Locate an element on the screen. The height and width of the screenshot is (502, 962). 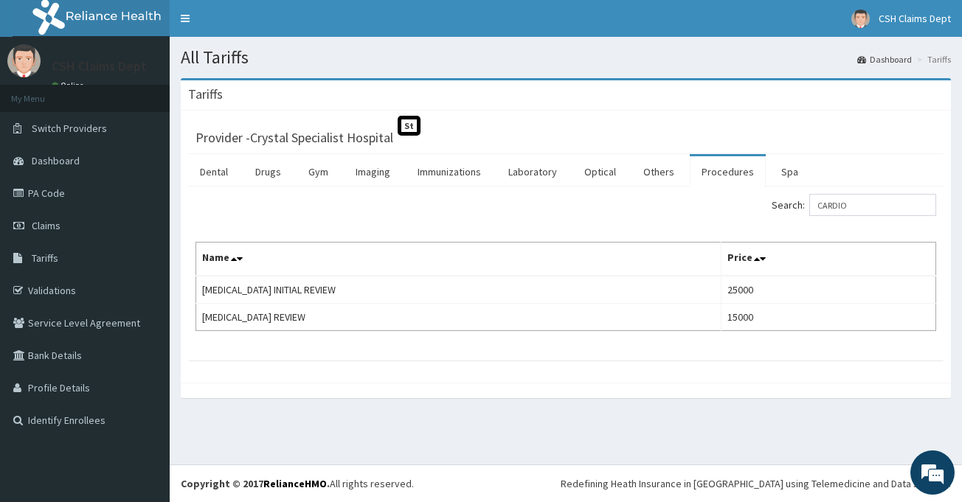
a: Others is located at coordinates (659, 172).